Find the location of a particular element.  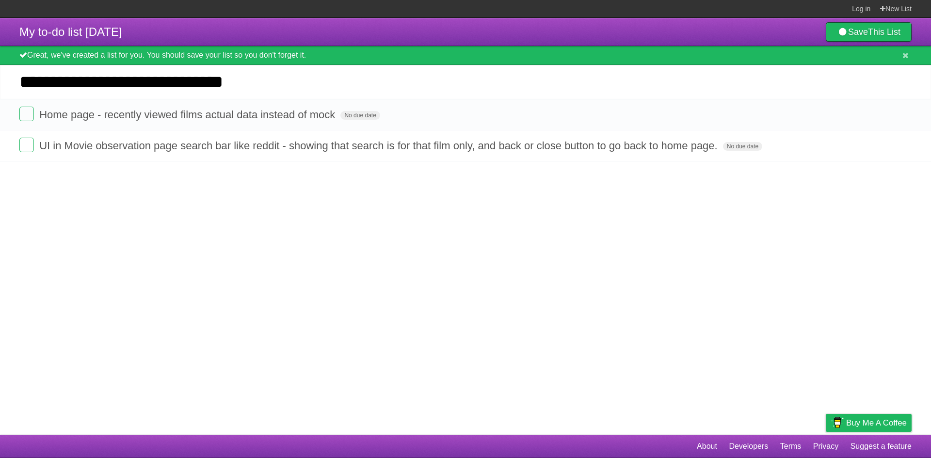

a: Buy me a coffee is located at coordinates (869, 423).